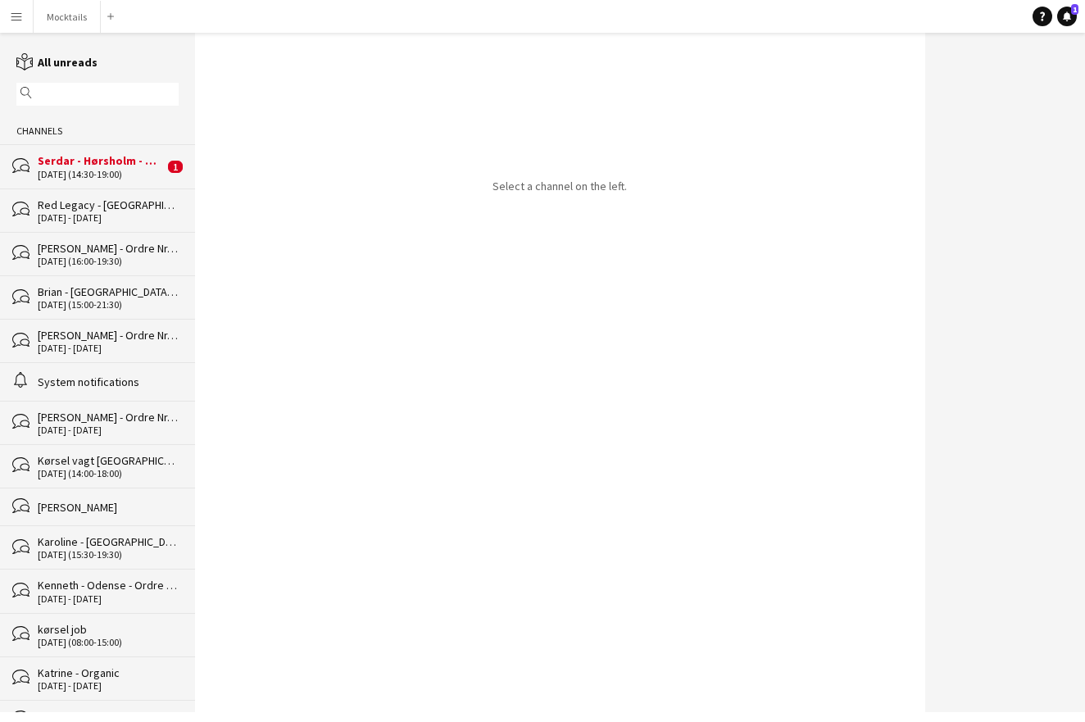 Image resolution: width=1085 pixels, height=722 pixels. Describe the element at coordinates (108, 629) in the screenshot. I see `div: kørsel job` at that location.